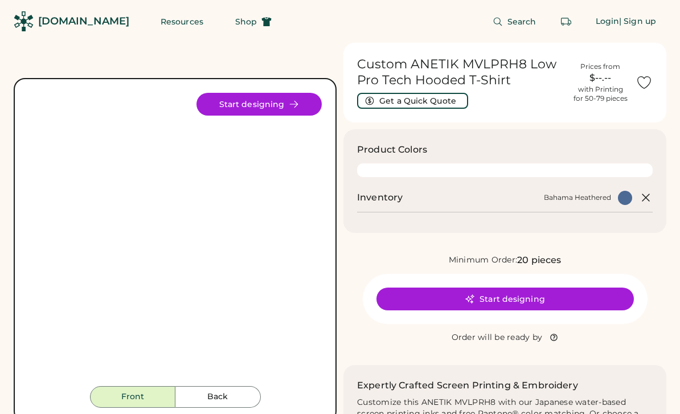 This screenshot has width=680, height=414. Describe the element at coordinates (133, 397) in the screenshot. I see `button: Front` at that location.